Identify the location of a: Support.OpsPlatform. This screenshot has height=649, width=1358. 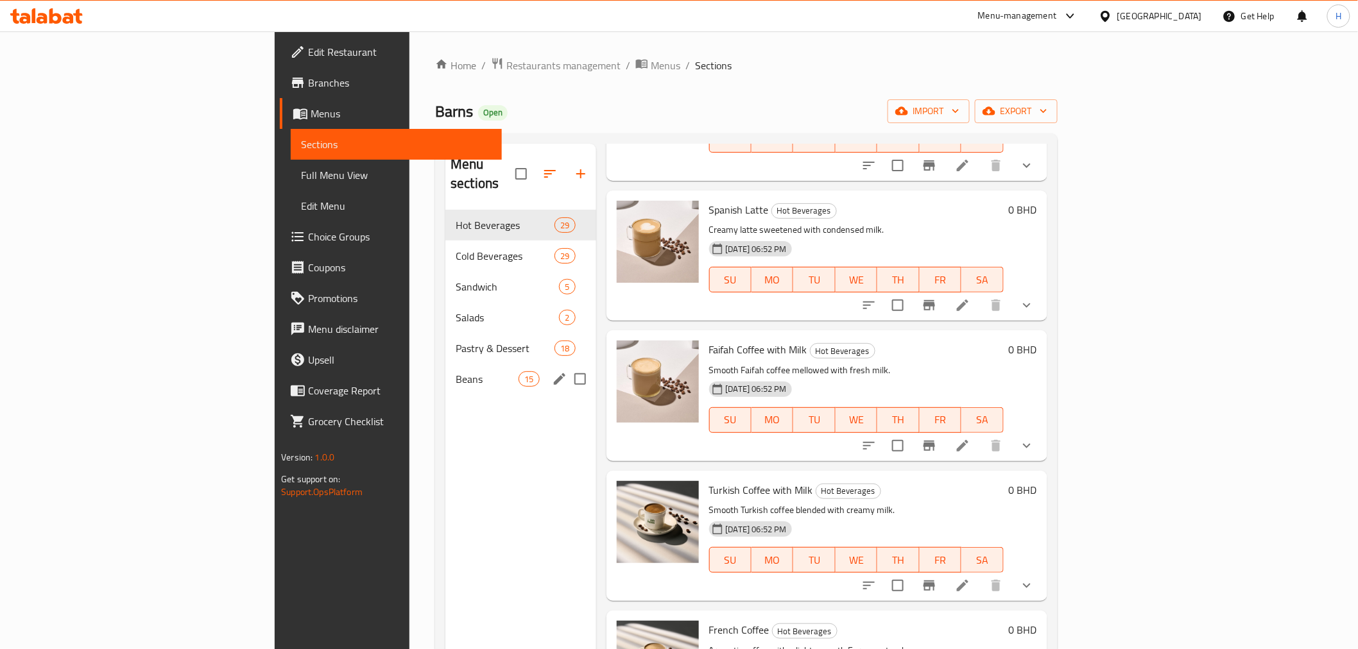
(321, 492).